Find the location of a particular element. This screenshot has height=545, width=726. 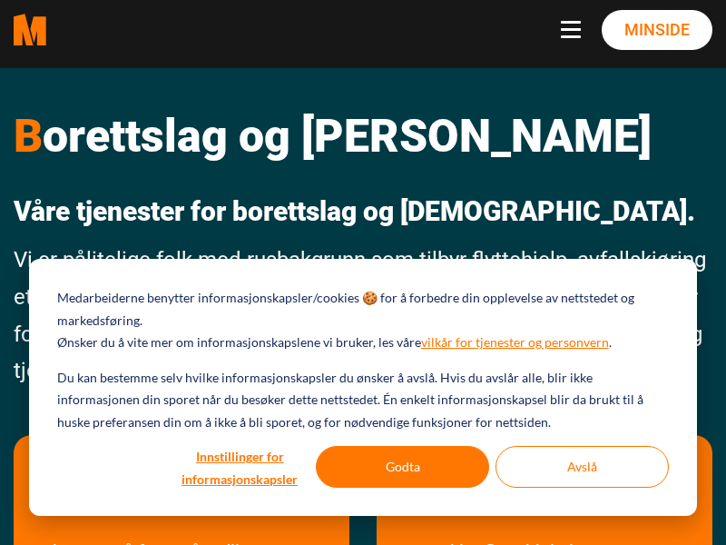

button: Godta is located at coordinates (402, 467).